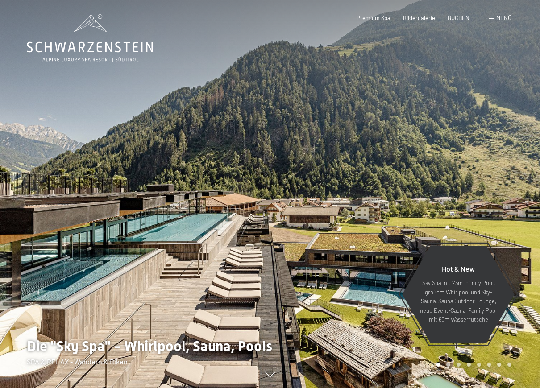 This screenshot has height=388, width=540. What do you see at coordinates (458, 18) in the screenshot?
I see `span: BUCHEN` at bounding box center [458, 18].